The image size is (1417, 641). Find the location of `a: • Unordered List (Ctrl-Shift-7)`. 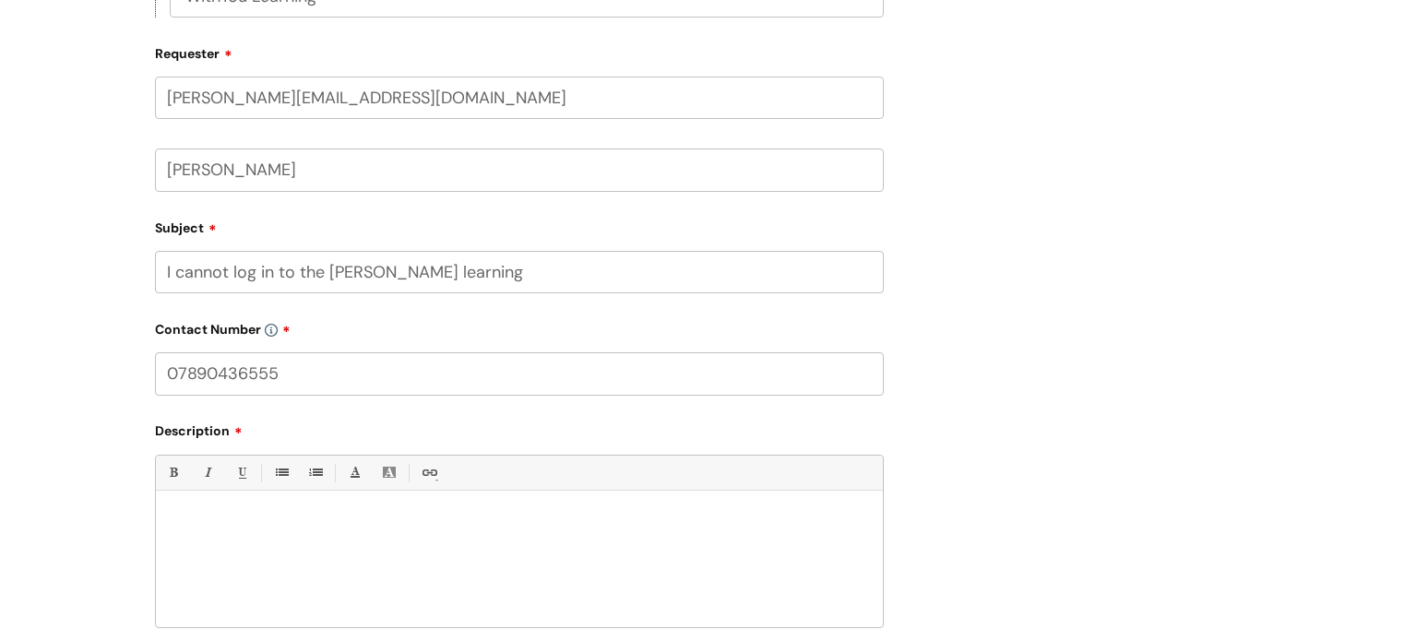

a: • Unordered List (Ctrl-Shift-7) is located at coordinates (281, 472).